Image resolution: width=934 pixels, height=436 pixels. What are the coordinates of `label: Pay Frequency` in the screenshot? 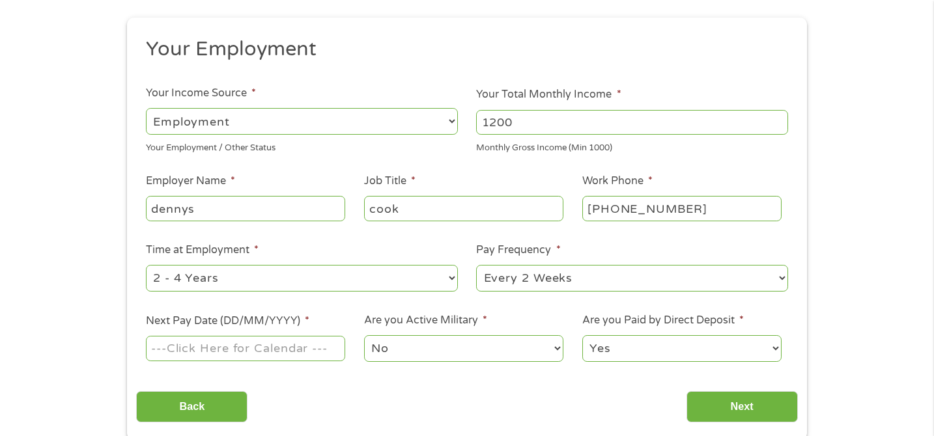 It's located at (518, 250).